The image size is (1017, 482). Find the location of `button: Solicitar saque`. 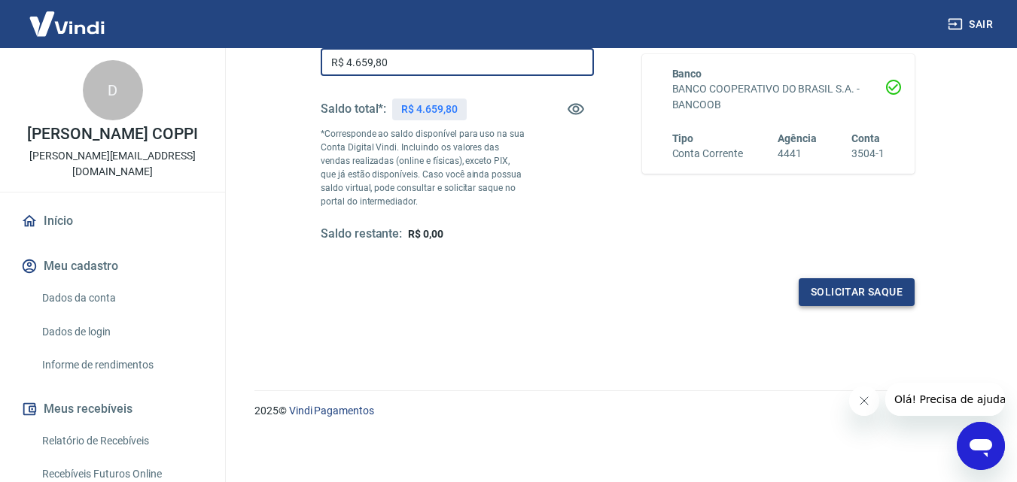

button: Solicitar saque is located at coordinates (856, 292).